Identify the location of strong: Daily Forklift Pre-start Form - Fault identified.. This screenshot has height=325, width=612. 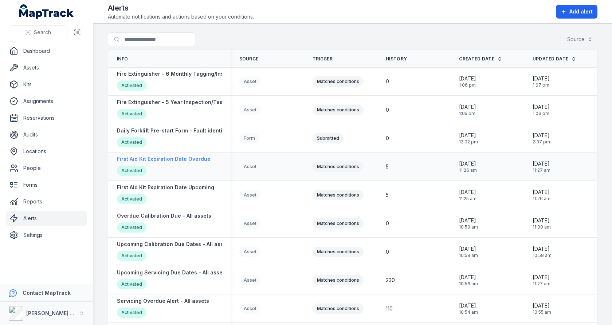
(175, 131).